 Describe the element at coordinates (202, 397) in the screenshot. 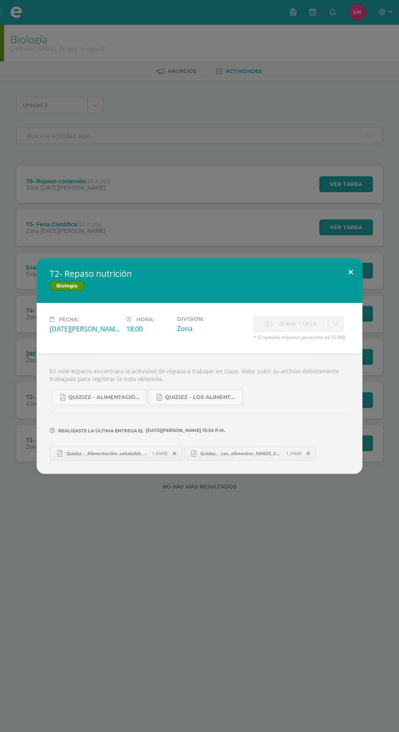

I see `span: Quizizz - Los alimentos SANOS.pdf` at that location.